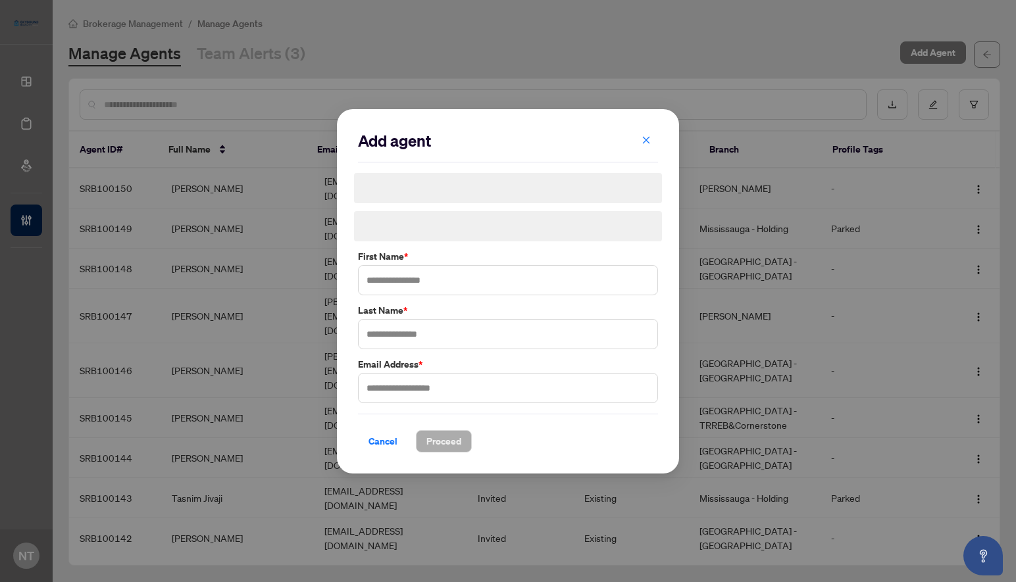 This screenshot has width=1016, height=582. Describe the element at coordinates (508, 311) in the screenshot. I see `label: Last Name` at that location.